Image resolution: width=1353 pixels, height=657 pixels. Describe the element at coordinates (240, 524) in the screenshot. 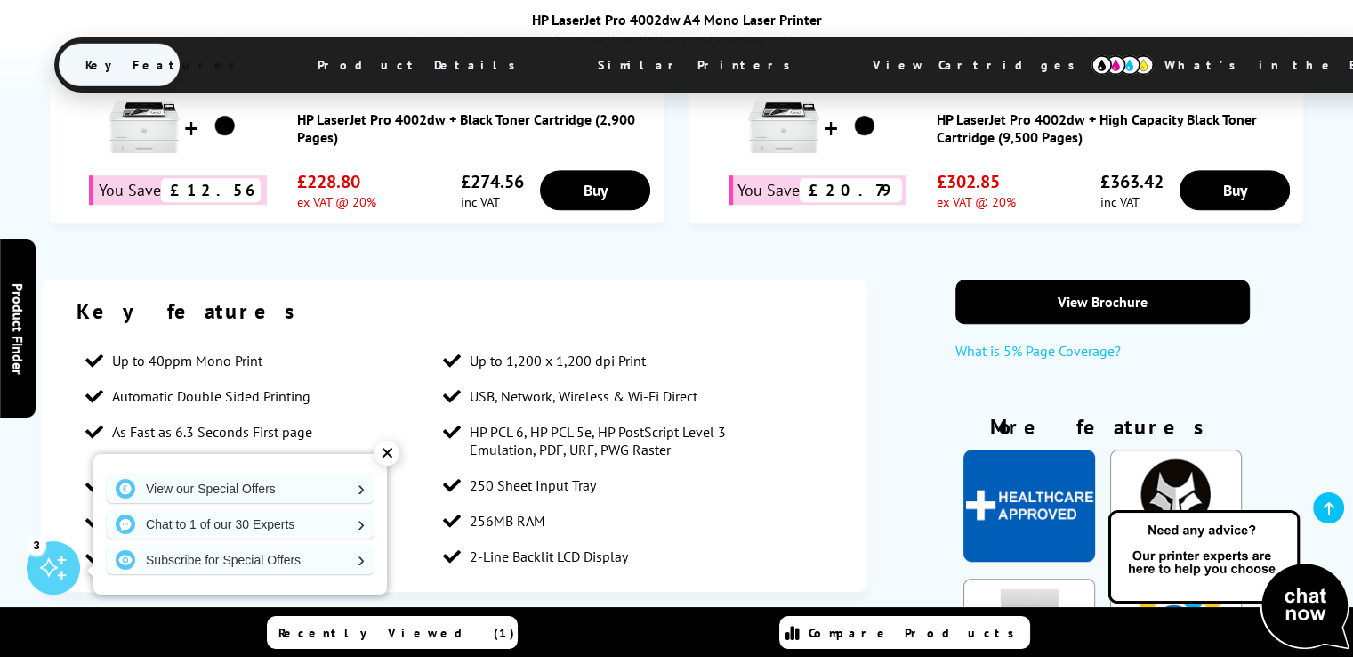

I see `a: Chat to 1 of our 30 Experts` at that location.